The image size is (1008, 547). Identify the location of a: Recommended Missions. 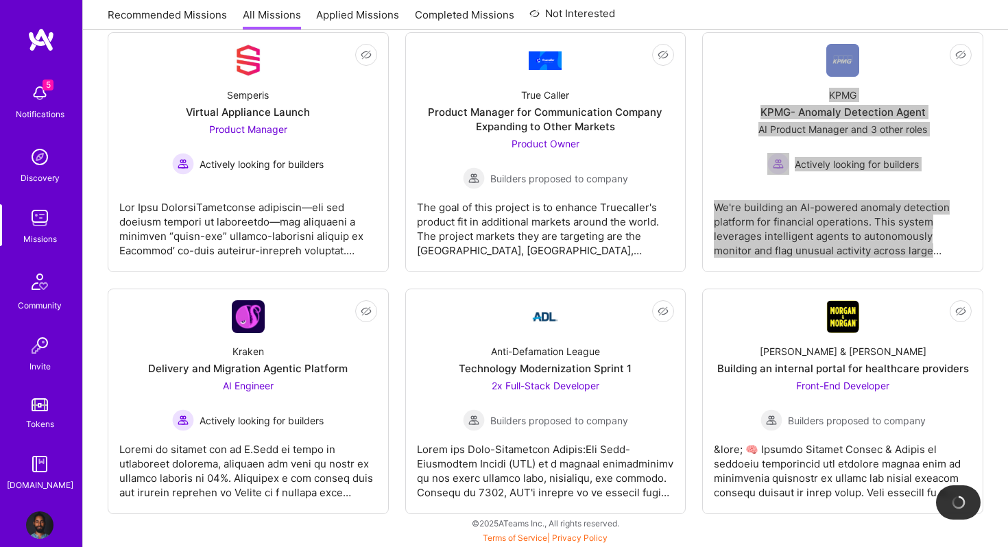
(167, 19).